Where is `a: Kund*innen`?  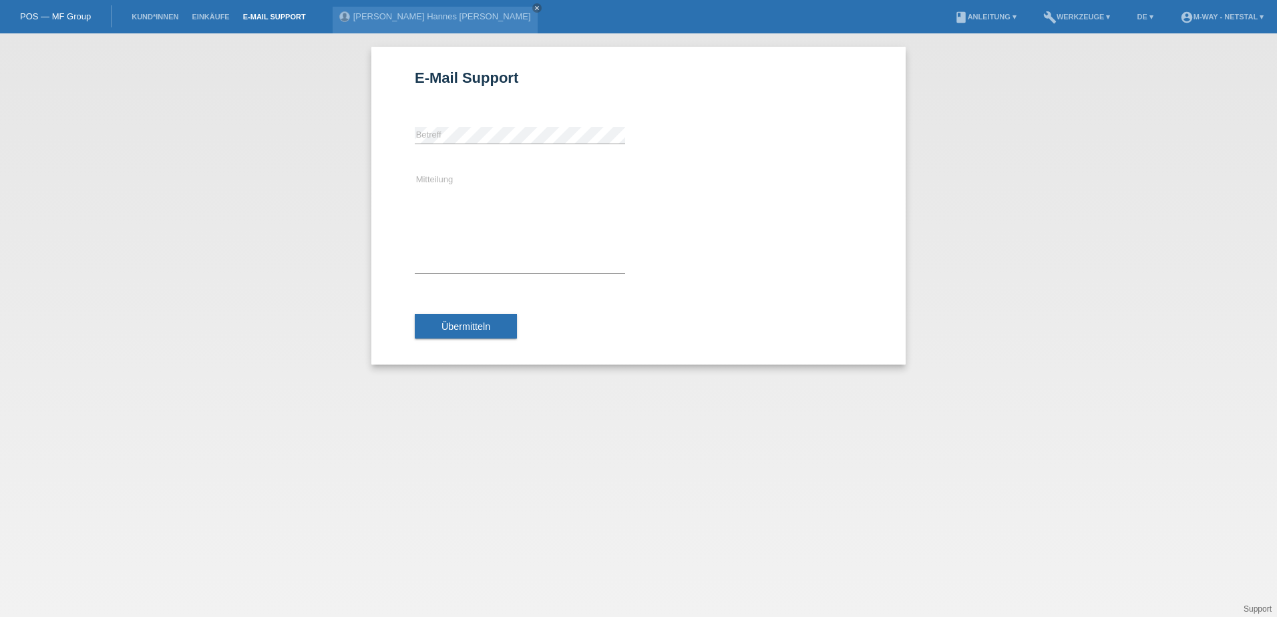
a: Kund*innen is located at coordinates (155, 17).